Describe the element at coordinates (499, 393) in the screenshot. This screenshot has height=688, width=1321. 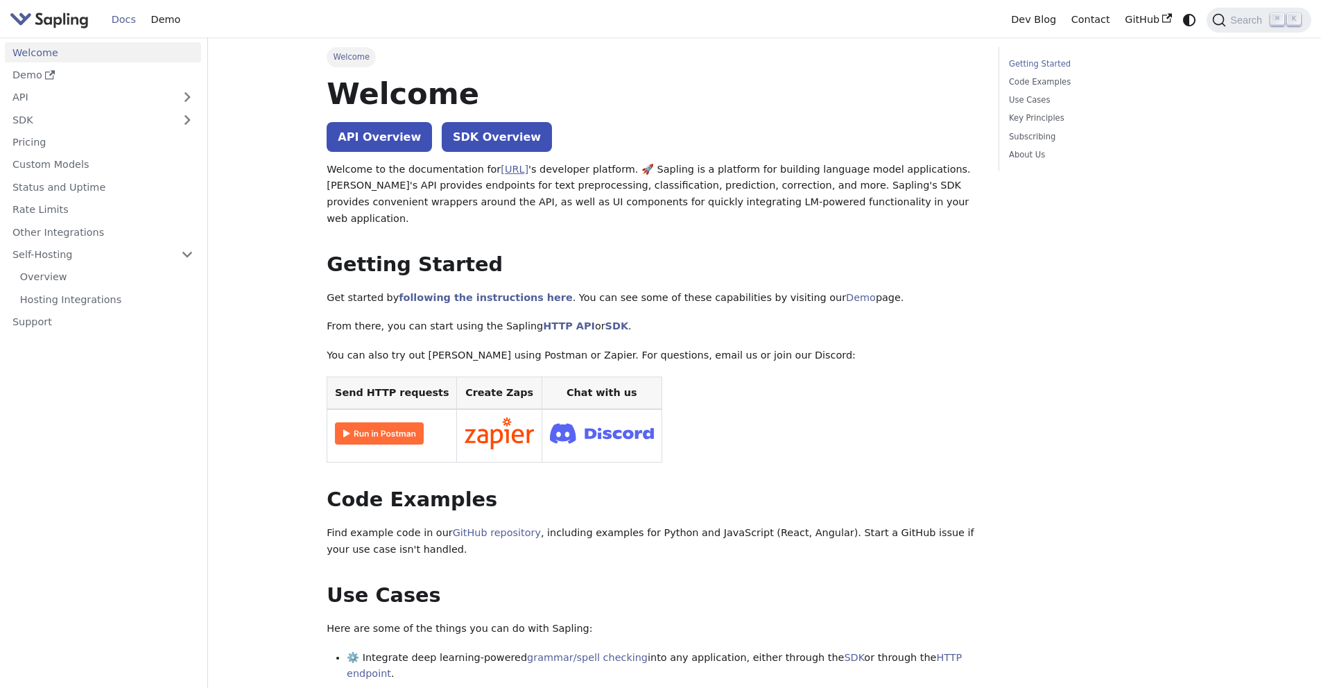
I see `th: Create Zaps` at that location.